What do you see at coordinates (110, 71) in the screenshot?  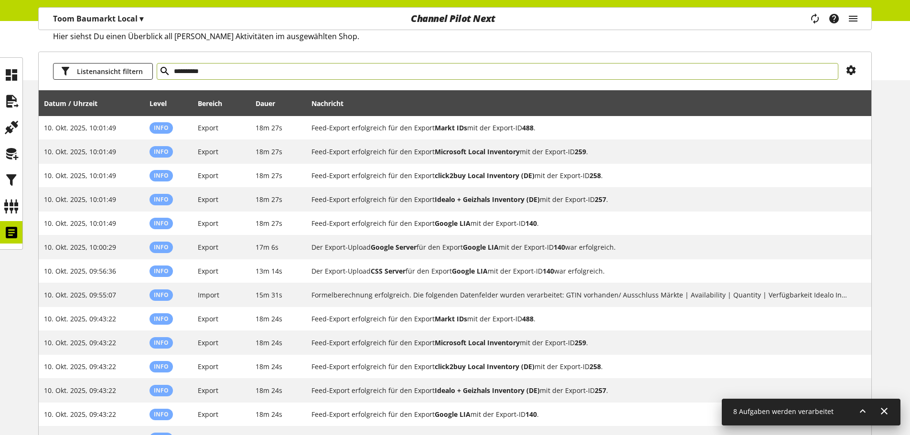 I see `span: Listenansicht filtern` at bounding box center [110, 71].